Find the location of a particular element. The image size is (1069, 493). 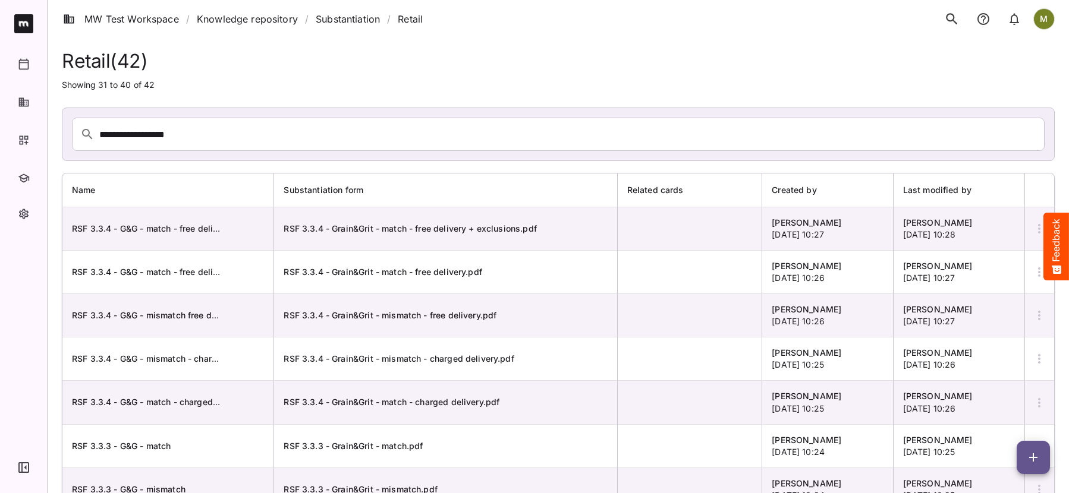

a: MW Test Workspace is located at coordinates (121, 19).